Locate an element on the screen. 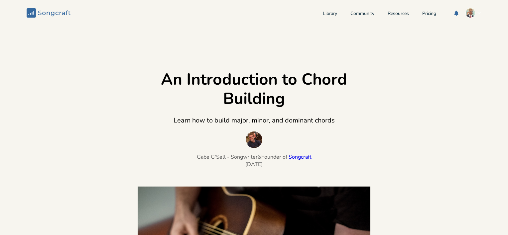 This screenshot has height=235, width=508. a: Community is located at coordinates (362, 14).